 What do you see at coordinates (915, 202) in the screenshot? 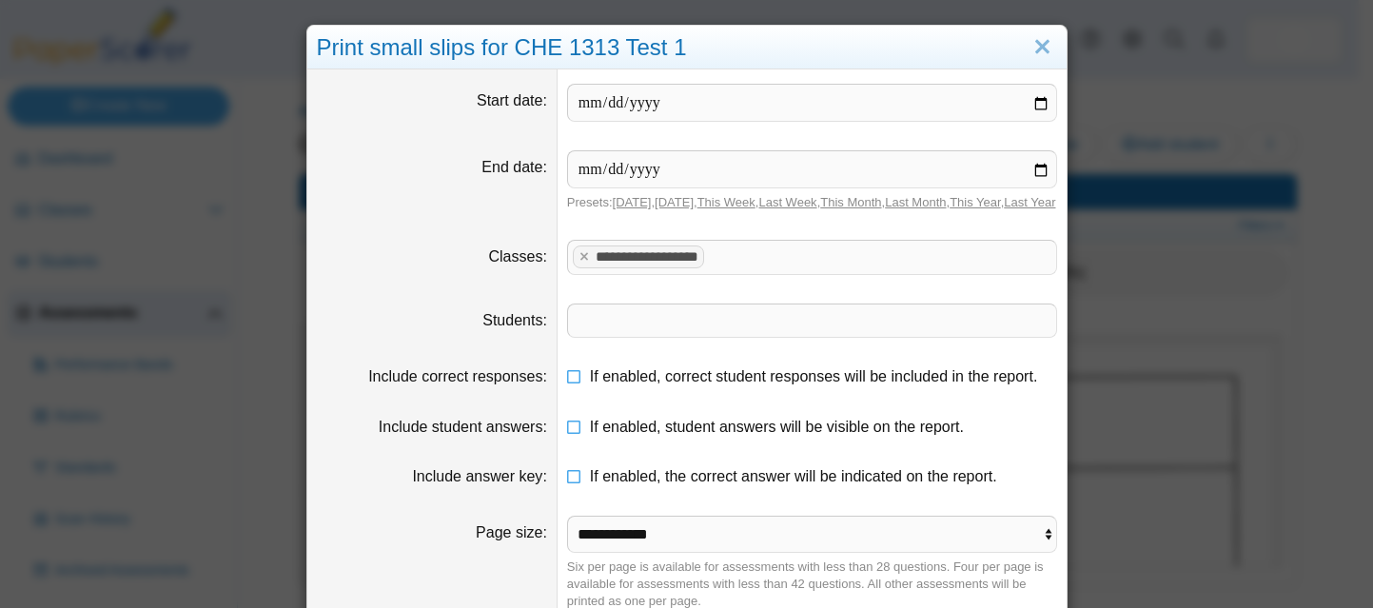
I see `a: Last Month` at bounding box center [915, 202].